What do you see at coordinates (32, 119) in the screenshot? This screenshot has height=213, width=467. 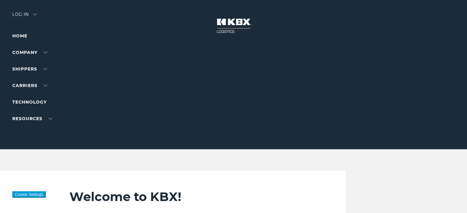 I see `a: RESOURCES` at bounding box center [32, 119].